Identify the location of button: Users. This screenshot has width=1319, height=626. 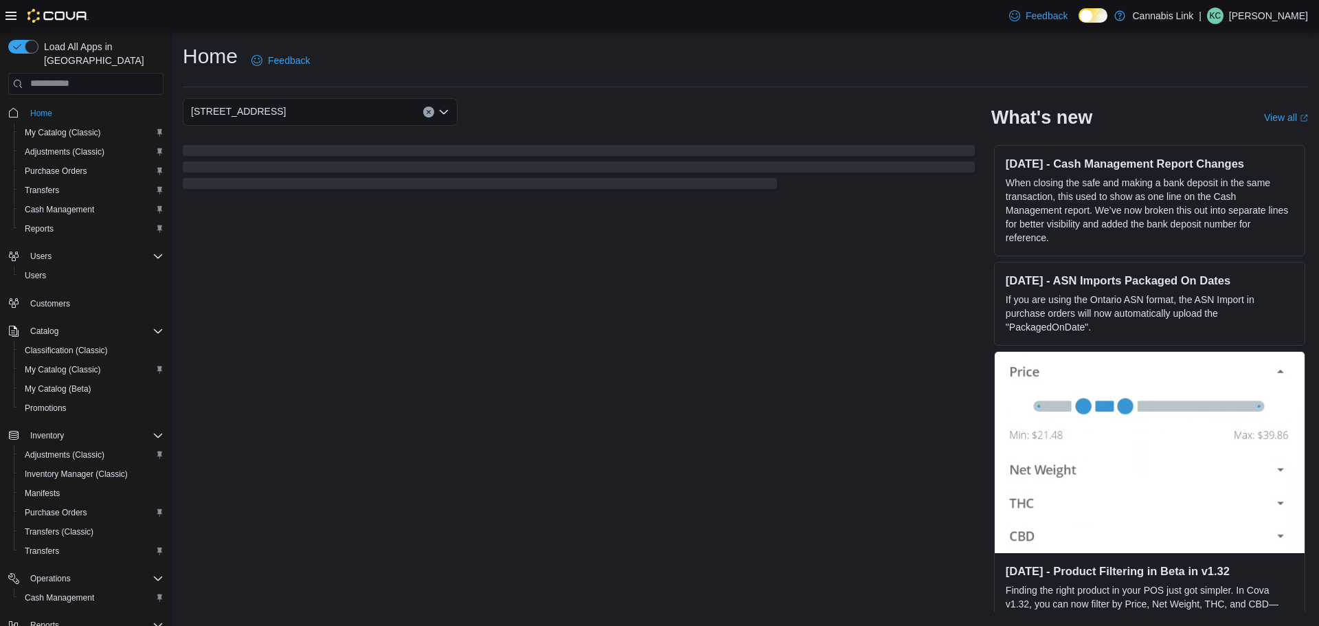
(41, 256).